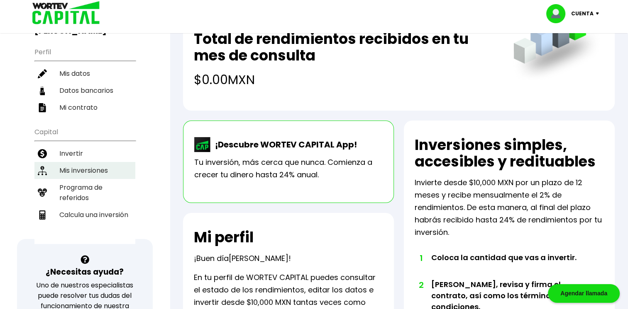 This screenshot has height=309, width=628. Describe the element at coordinates (85, 272) in the screenshot. I see `h3: ¿Necesitas ayuda?` at that location.